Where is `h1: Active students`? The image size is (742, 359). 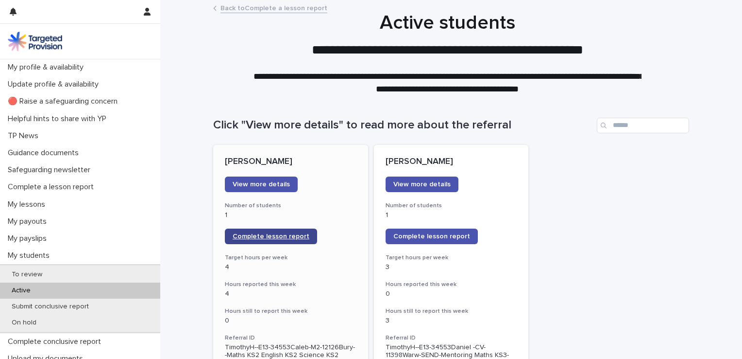 h1: Active students is located at coordinates (447, 23).